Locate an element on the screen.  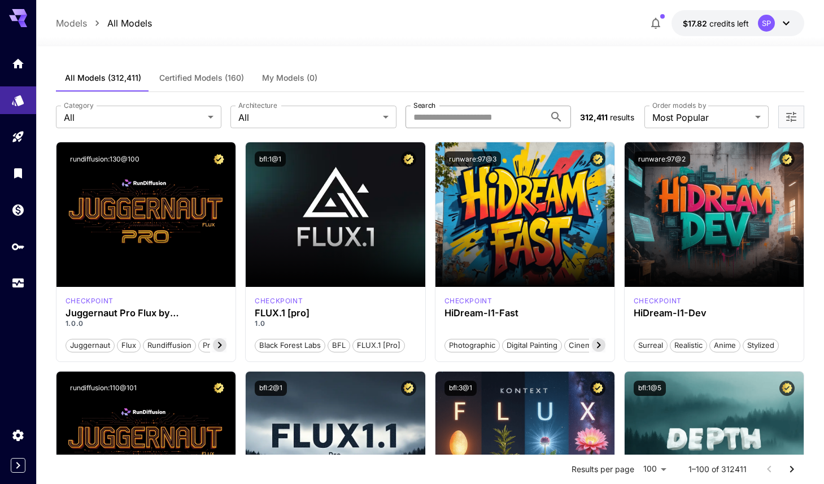
p: 1.0.0 is located at coordinates (146, 323).